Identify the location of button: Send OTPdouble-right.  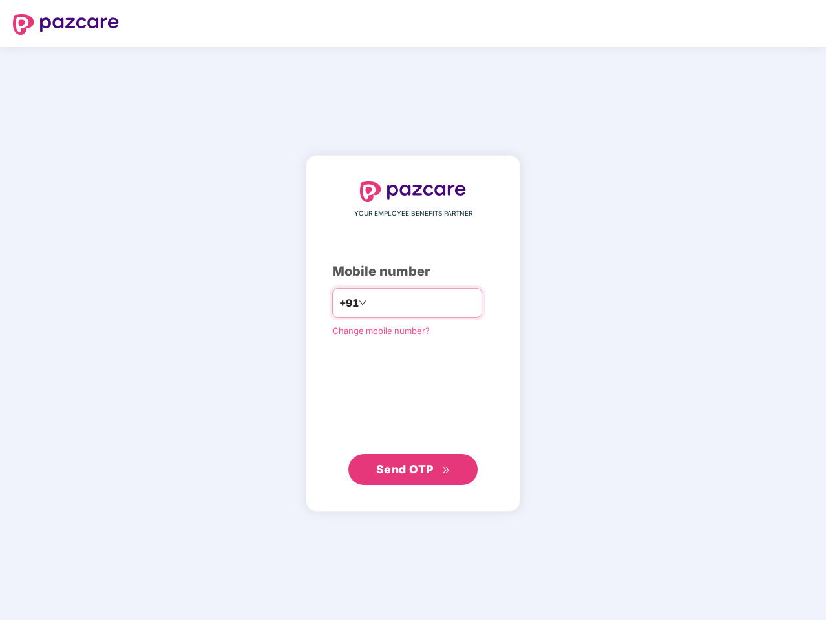
(413, 470).